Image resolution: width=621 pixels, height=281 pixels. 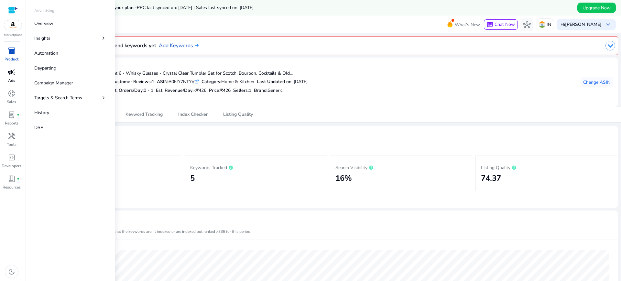 What do you see at coordinates (542, 25) in the screenshot?
I see `img: in.svg` at bounding box center [542, 25].